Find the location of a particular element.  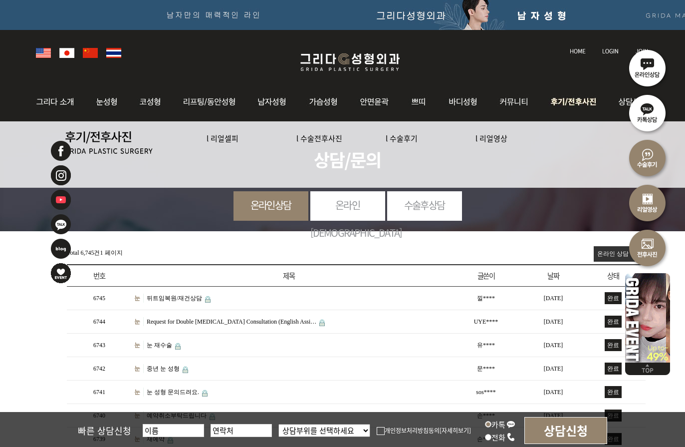

img: 네이버블로그 is located at coordinates (61, 248).